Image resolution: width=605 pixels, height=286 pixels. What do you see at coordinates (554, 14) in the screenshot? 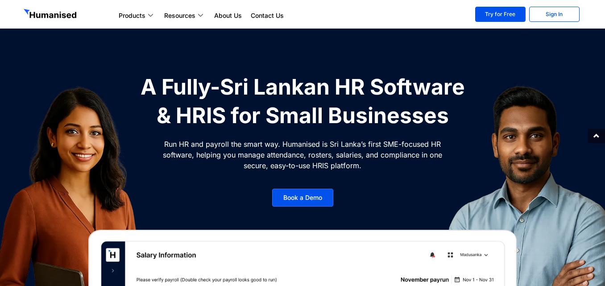
I see `a: Sign In` at bounding box center [554, 14].